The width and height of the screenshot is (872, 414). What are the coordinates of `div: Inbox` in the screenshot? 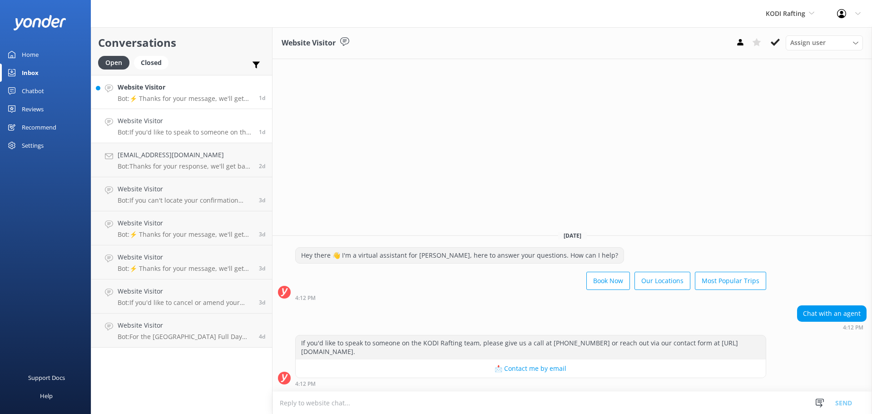 It's located at (30, 73).